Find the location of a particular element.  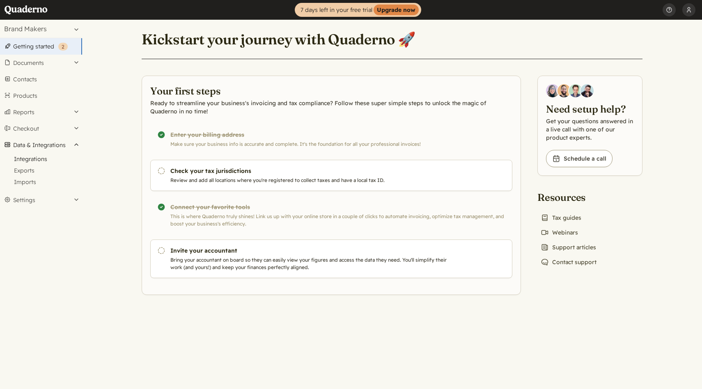

img: Diana Carrasco, Account Executive at Quaderno is located at coordinates (553, 91).